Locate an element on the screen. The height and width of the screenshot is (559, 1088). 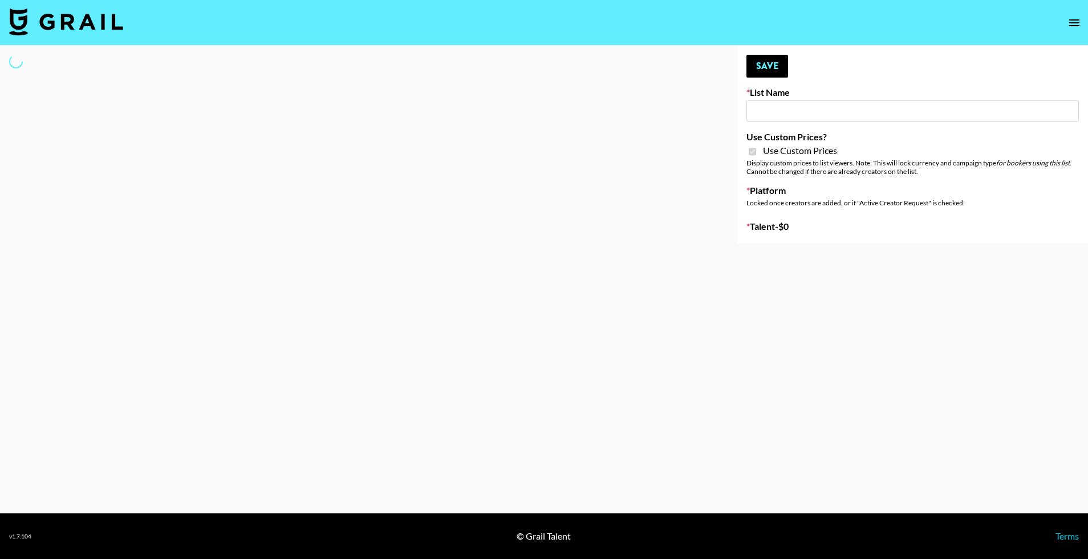
label: Talent - $ 0 is located at coordinates (913, 226).